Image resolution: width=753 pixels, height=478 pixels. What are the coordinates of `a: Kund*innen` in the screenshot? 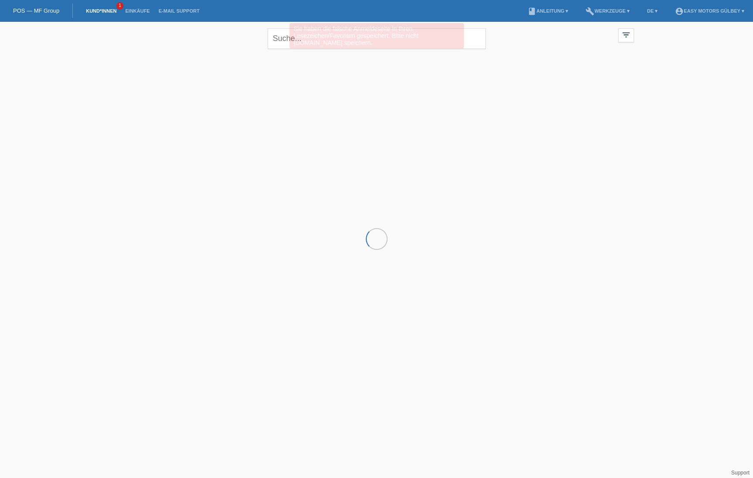 It's located at (101, 11).